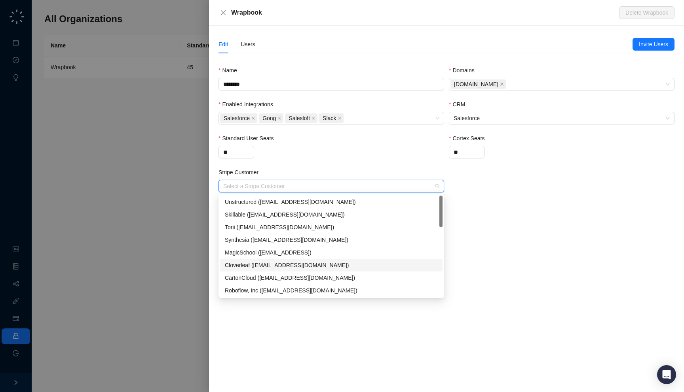 This screenshot has width=684, height=392. What do you see at coordinates (248, 138) in the screenshot?
I see `label: Standard User Seats` at bounding box center [248, 138].